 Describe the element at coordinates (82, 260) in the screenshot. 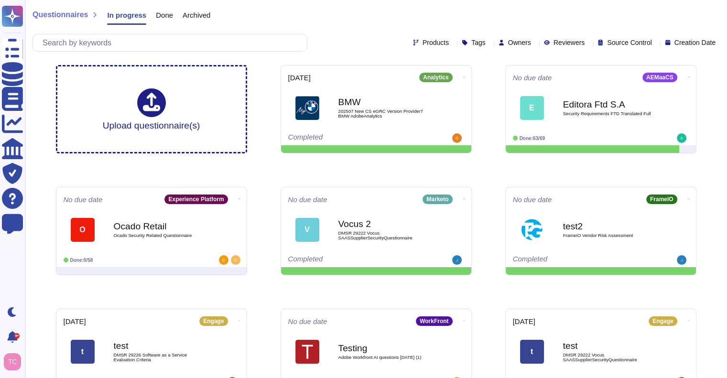

I see `span: Done: 0/58` at that location.